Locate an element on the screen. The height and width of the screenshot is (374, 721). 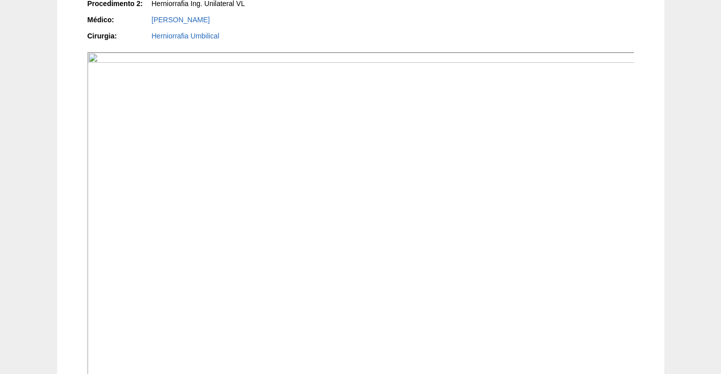
div: Médico: is located at coordinates (119, 20).